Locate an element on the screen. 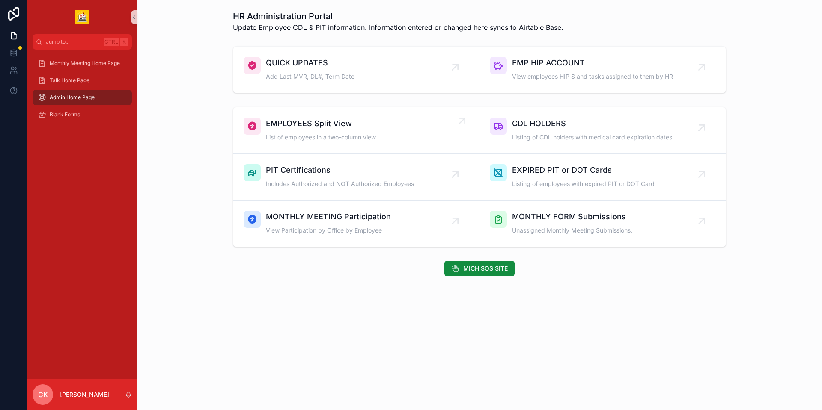 The height and width of the screenshot is (410, 822). span: CK is located at coordinates (43, 395).